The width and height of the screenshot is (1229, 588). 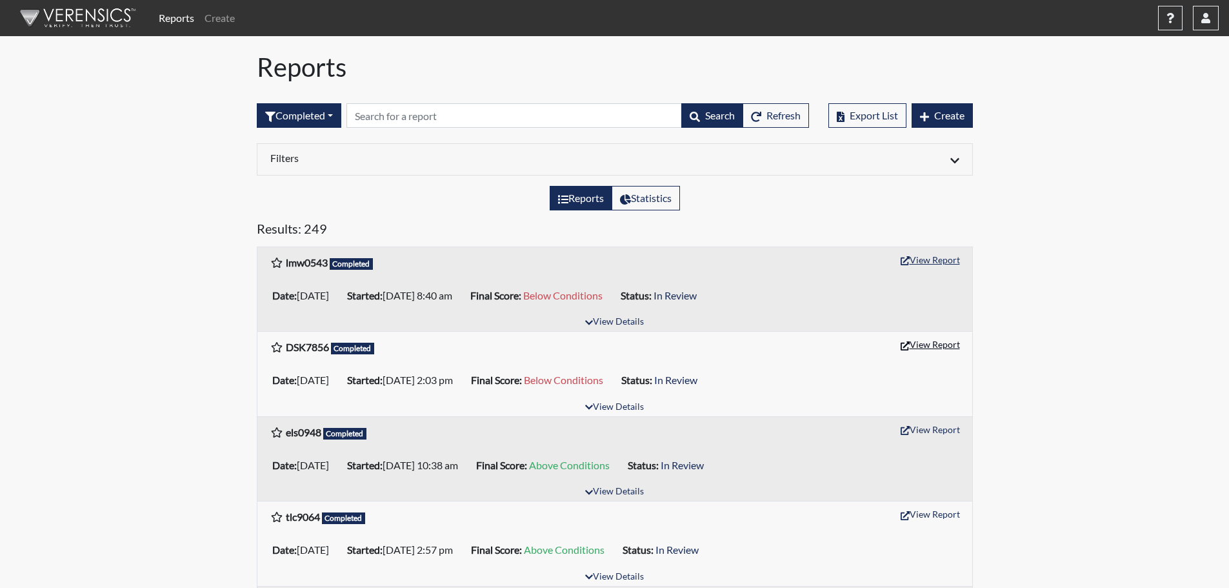 What do you see at coordinates (867, 116) in the screenshot?
I see `button: Export List` at bounding box center [867, 116].